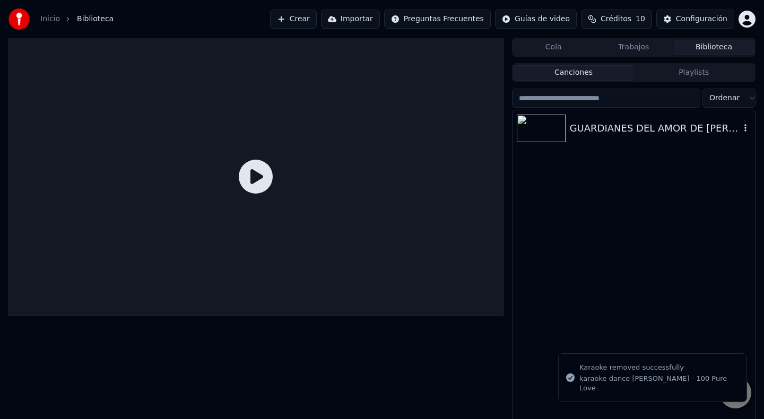 The width and height of the screenshot is (764, 419). What do you see at coordinates (713, 47) in the screenshot?
I see `button: Biblioteca` at bounding box center [713, 47].